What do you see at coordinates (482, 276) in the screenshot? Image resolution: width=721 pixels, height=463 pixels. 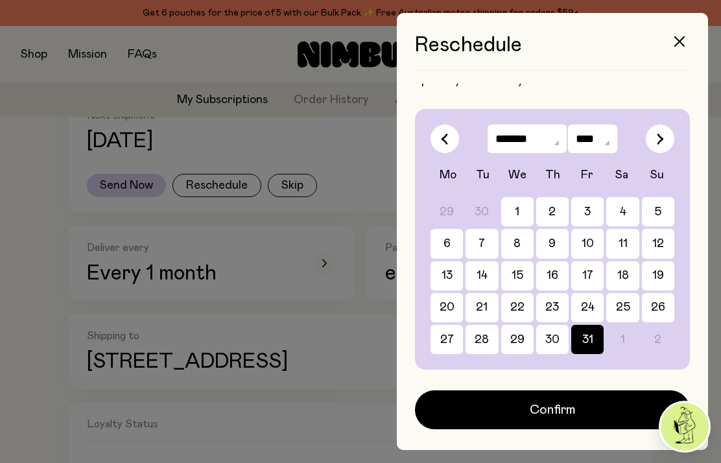 I see `button: 14` at bounding box center [482, 276].